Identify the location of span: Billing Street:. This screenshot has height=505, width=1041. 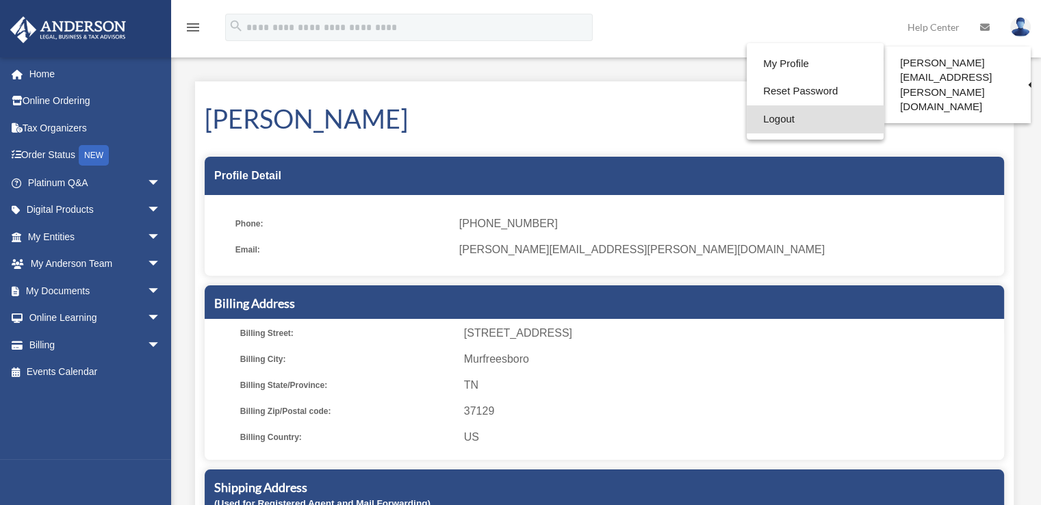
(347, 333).